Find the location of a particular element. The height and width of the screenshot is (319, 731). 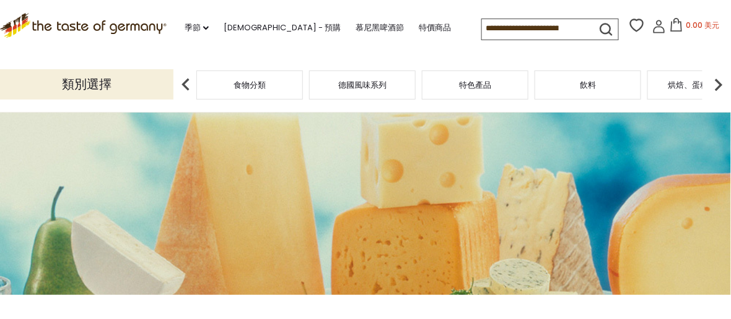

a: 飲料 is located at coordinates (588, 85).